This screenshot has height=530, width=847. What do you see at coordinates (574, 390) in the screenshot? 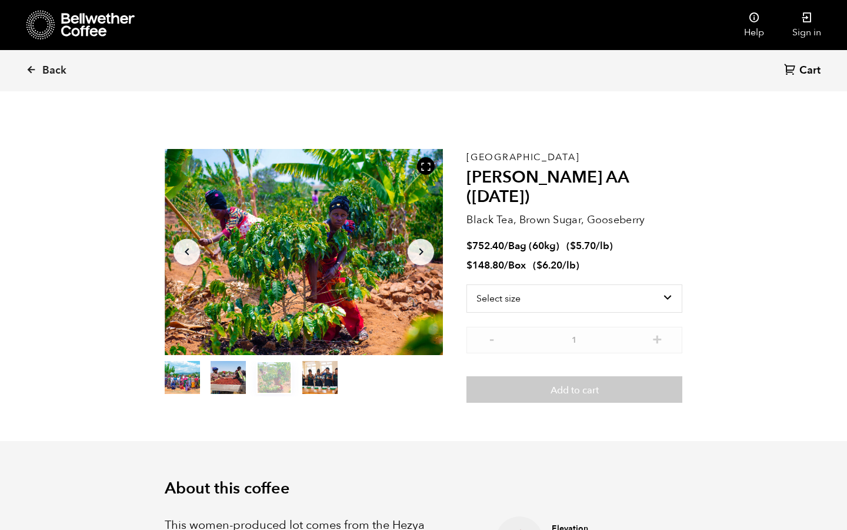
I see `button: Add to cart` at bounding box center [574, 390].